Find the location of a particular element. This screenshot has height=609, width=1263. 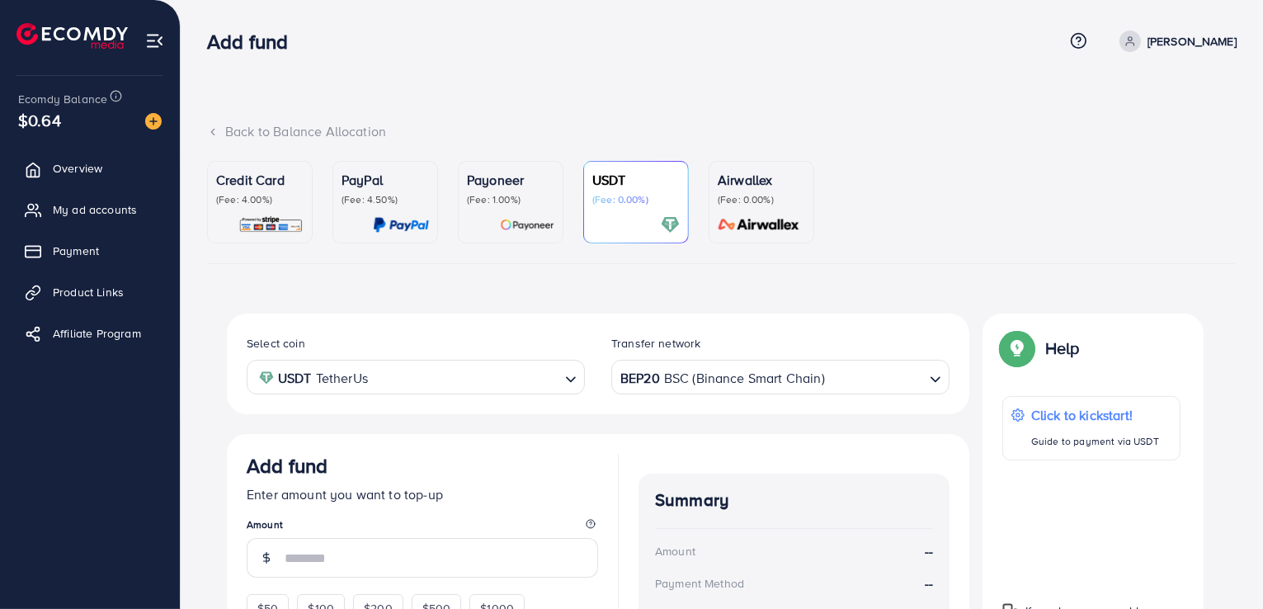

h4: Summary is located at coordinates (793, 500).